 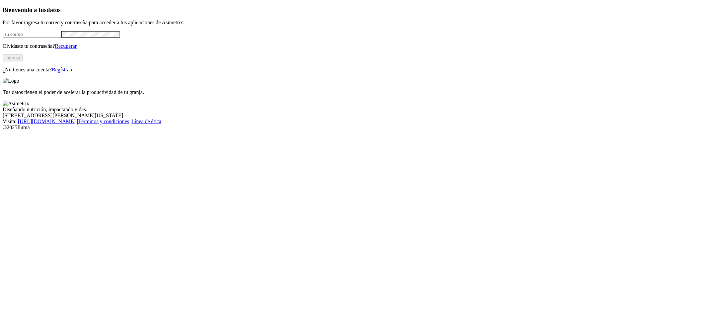 What do you see at coordinates (354, 110) in the screenshot?
I see `div: Diseñando nutrición, impactando vidas.` at bounding box center [354, 110].